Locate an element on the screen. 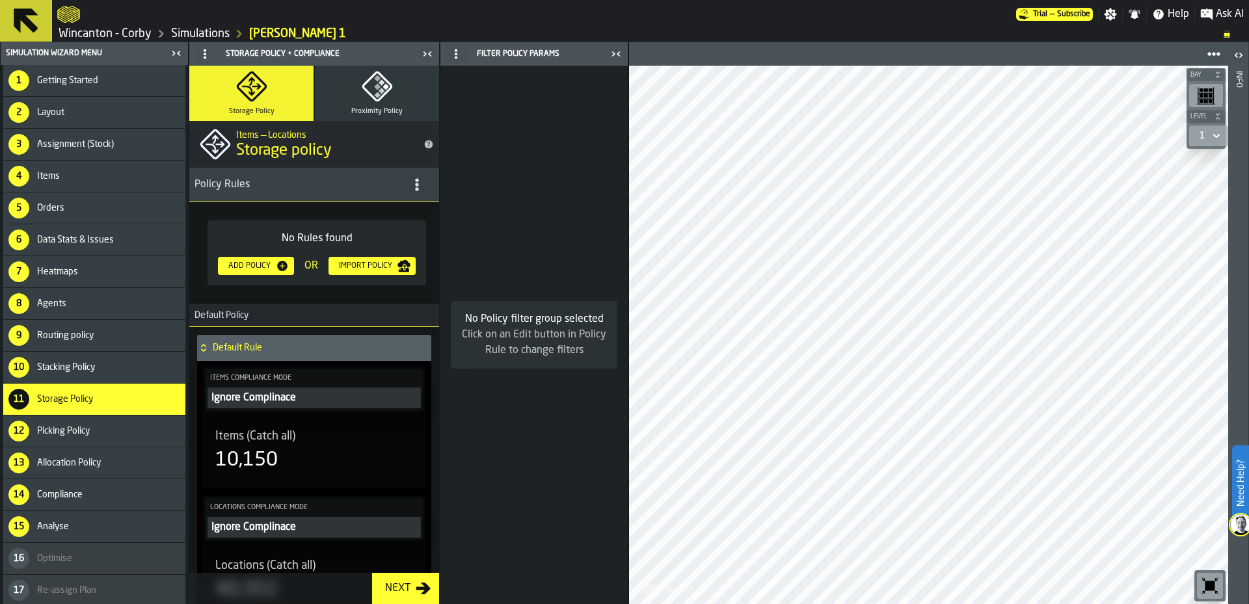  div: 6 is located at coordinates (19, 240).